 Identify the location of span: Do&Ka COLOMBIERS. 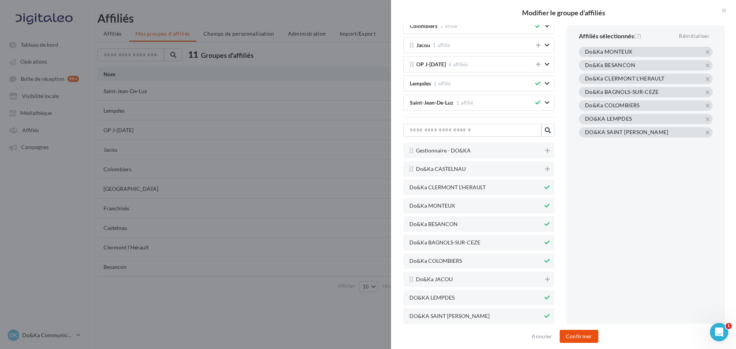
(435, 261).